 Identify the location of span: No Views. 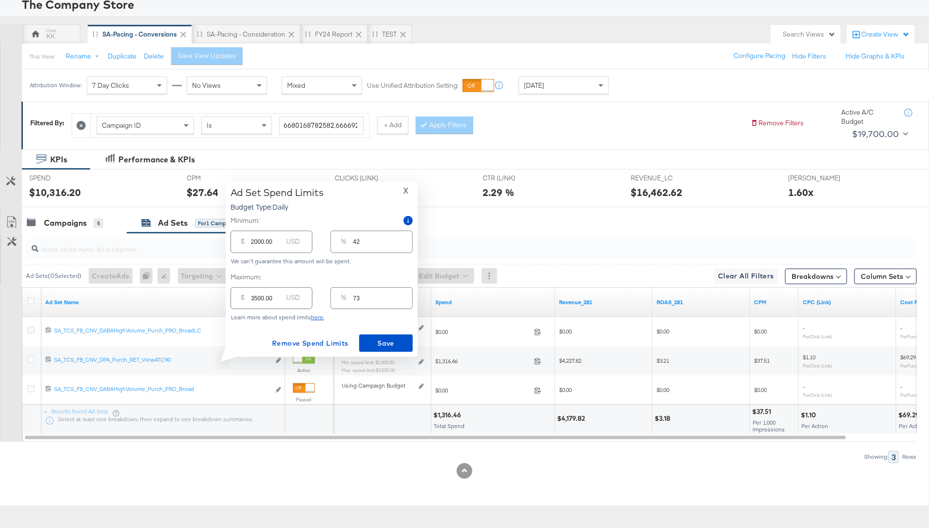
(206, 85).